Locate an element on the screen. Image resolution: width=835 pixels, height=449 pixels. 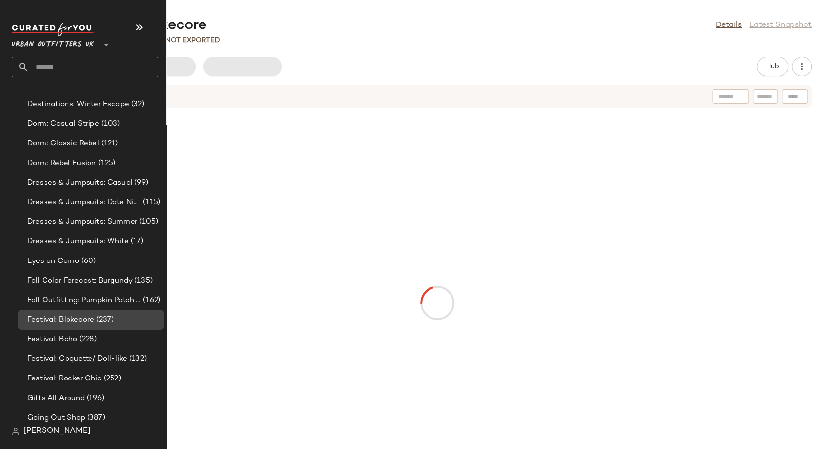
span: Eyes on Camo is located at coordinates (53, 261).